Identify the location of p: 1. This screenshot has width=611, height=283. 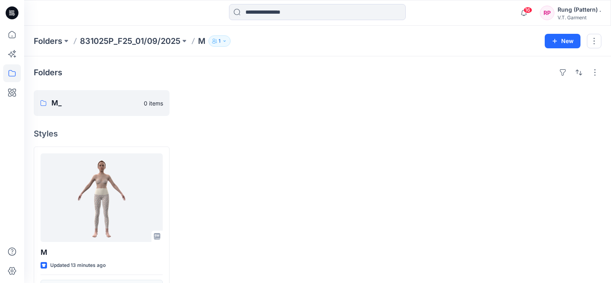
(219, 41).